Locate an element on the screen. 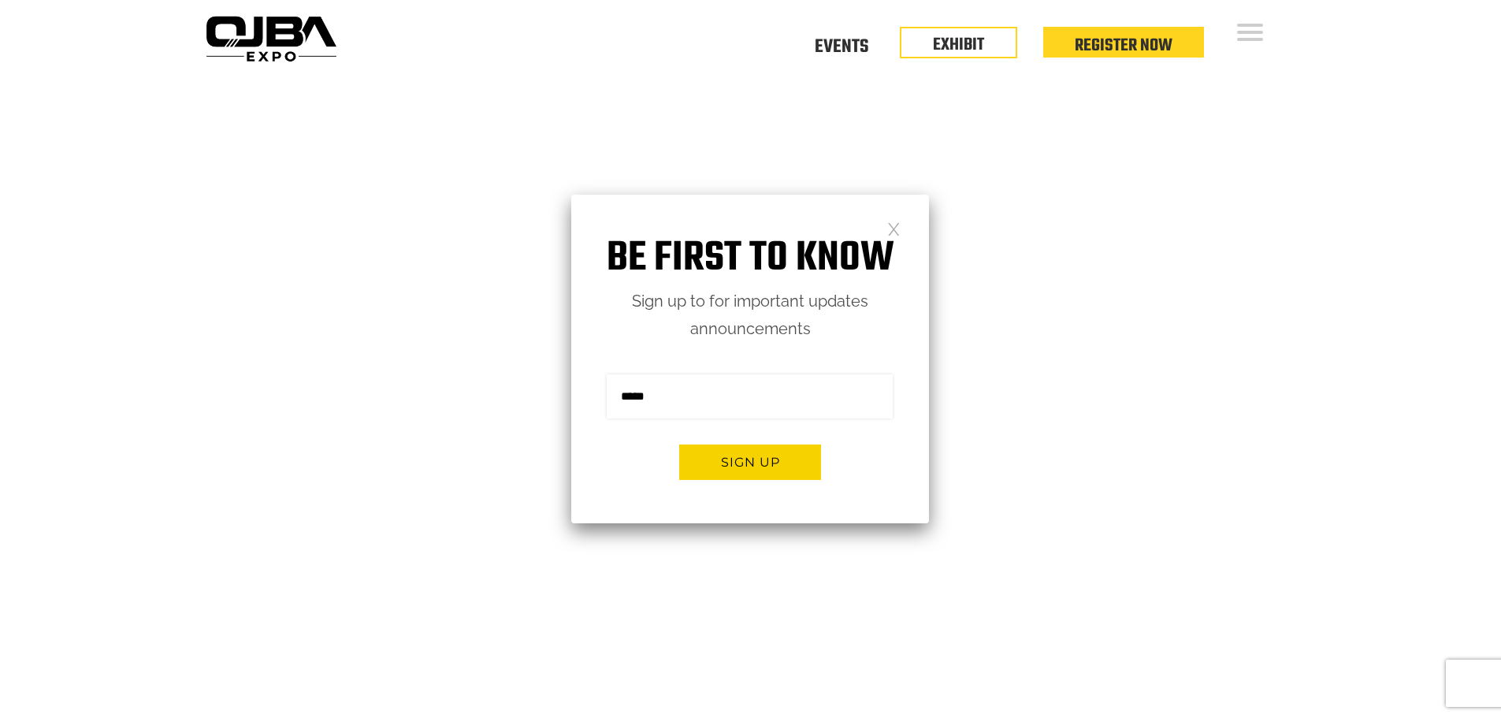 This screenshot has height=718, width=1501. a: Close is located at coordinates (894, 228).